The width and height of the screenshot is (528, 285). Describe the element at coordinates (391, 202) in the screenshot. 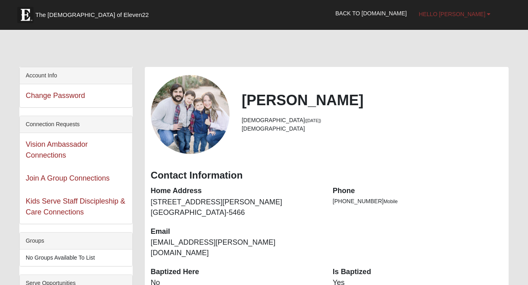

I see `span: Mobile` at that location.